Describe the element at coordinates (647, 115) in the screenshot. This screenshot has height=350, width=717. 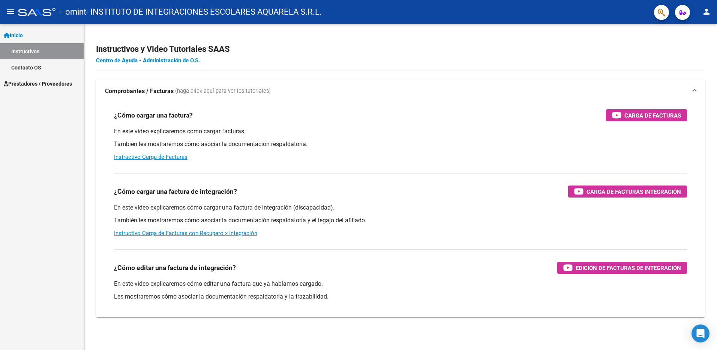
I see `button: Carga de Facturas` at that location.